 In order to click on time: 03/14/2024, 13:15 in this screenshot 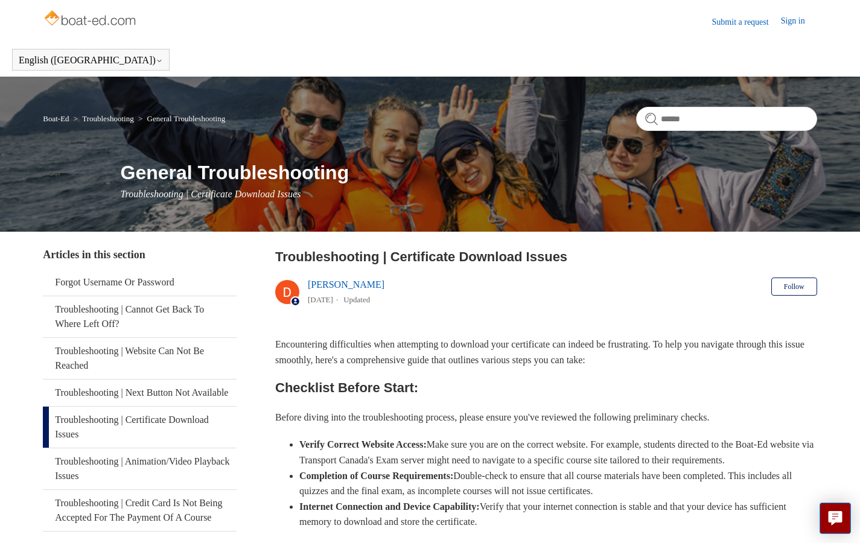, I will do `click(320, 299)`.